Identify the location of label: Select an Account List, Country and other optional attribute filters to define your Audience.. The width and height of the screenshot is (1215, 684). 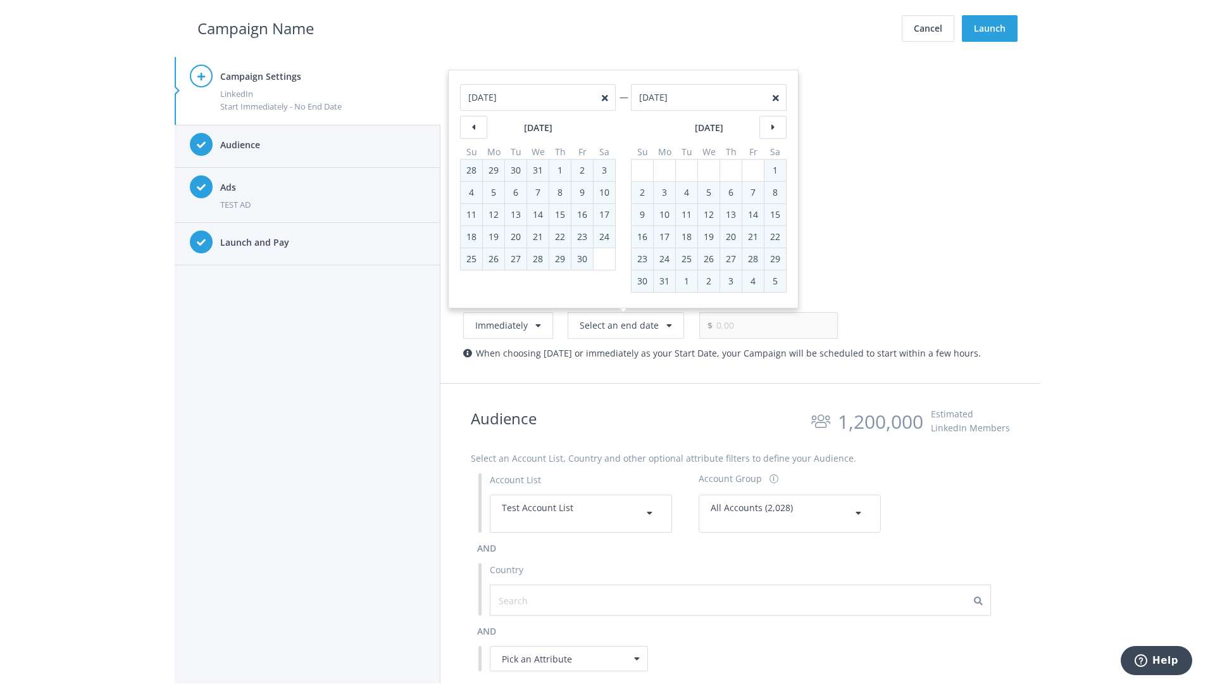
(663, 458).